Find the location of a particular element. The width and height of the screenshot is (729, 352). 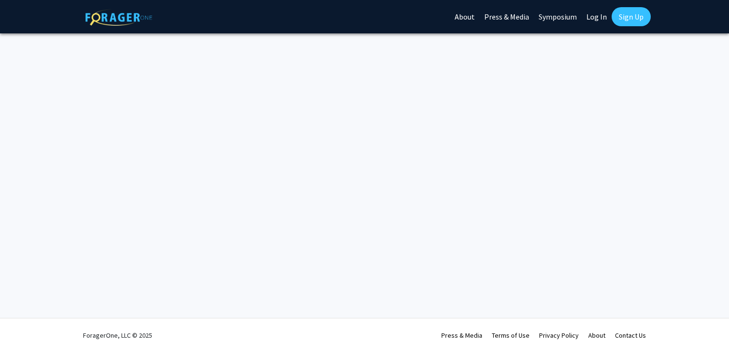

a: Privacy Policy is located at coordinates (558, 335).